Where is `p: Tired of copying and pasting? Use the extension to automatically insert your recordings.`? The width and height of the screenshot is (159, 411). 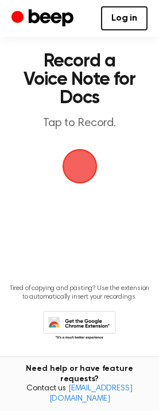
p: Tired of copying and pasting? Use the extension to automatically insert your recordings. is located at coordinates (79, 293).